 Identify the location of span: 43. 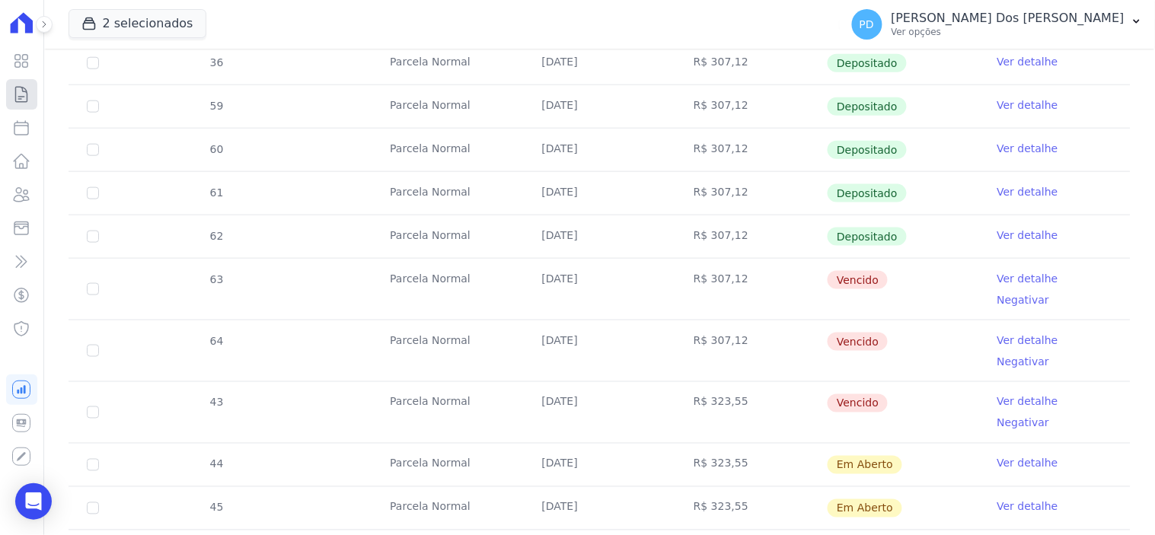
(216, 403).